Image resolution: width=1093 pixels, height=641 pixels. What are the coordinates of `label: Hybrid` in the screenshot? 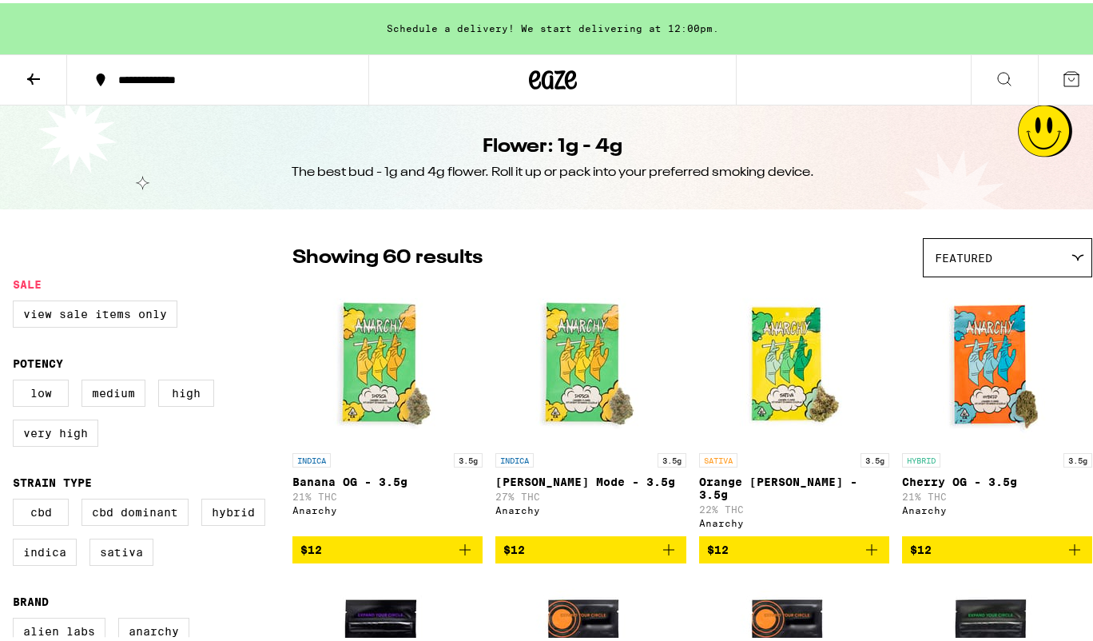 It's located at (233, 509).